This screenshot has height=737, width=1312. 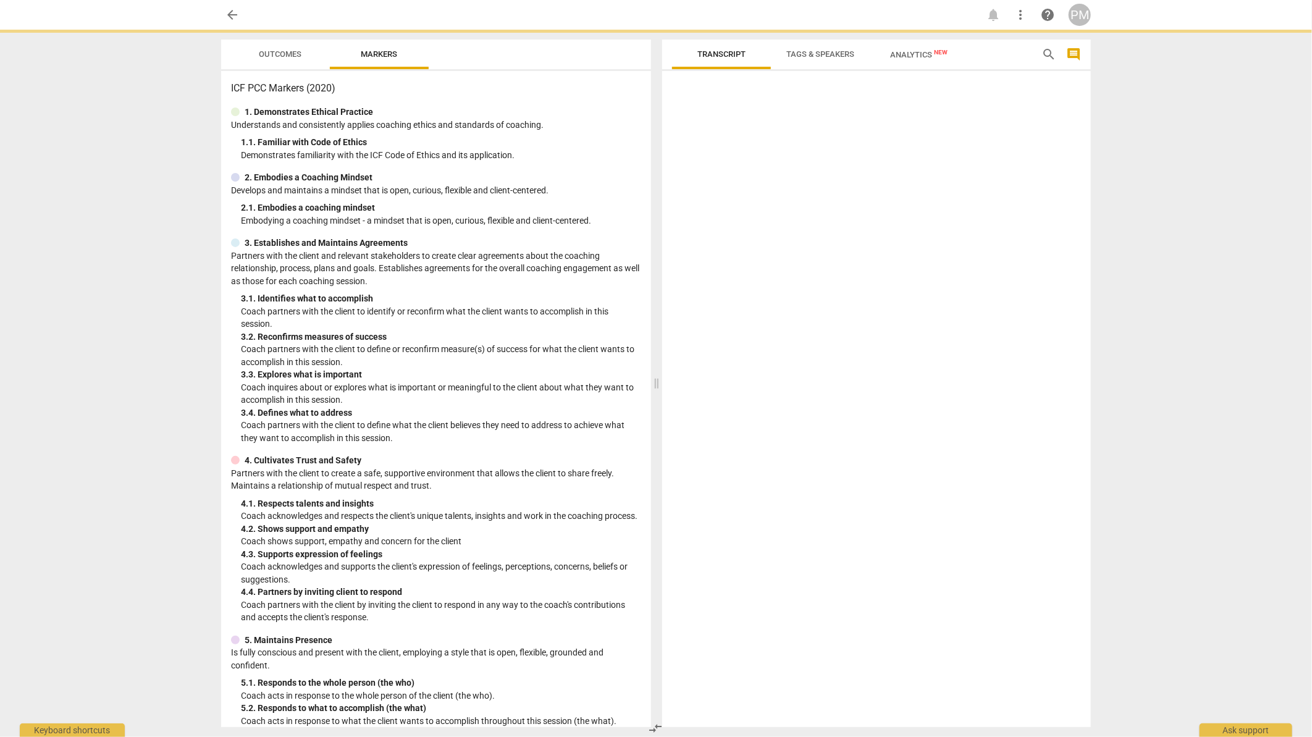 What do you see at coordinates (441, 708) in the screenshot?
I see `div: 5. 2. Responds to what to accomplish (the what)` at bounding box center [441, 708].